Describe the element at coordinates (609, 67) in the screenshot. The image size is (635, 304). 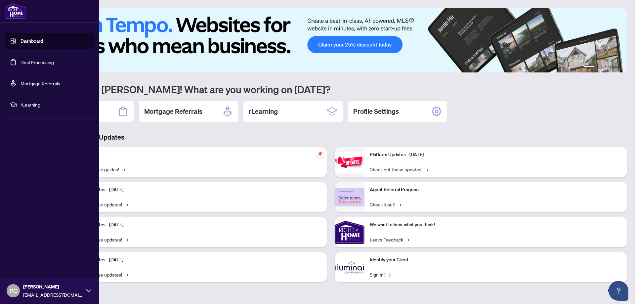
I see `button: 4` at that location.